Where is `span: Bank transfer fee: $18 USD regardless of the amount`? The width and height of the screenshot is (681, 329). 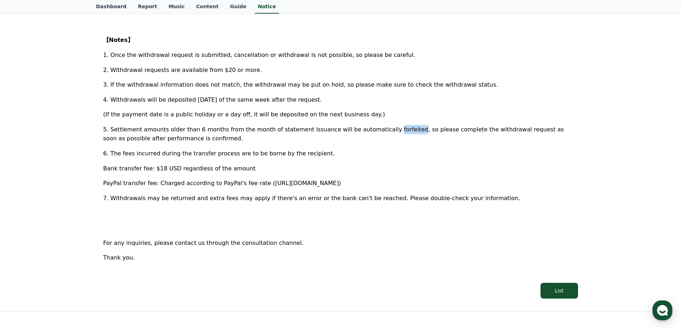
span: Bank transfer fee: $18 USD regardless of the amount is located at coordinates (180, 168).